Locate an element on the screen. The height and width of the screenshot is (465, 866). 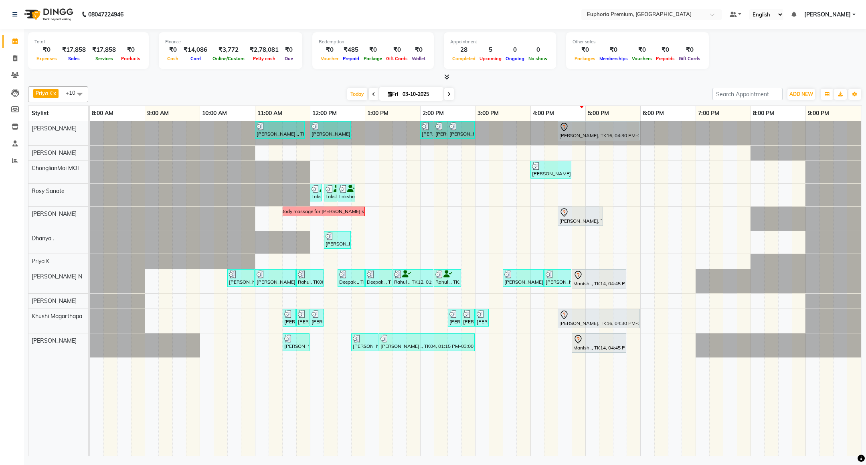
a: 11:00 AM is located at coordinates (270, 113).